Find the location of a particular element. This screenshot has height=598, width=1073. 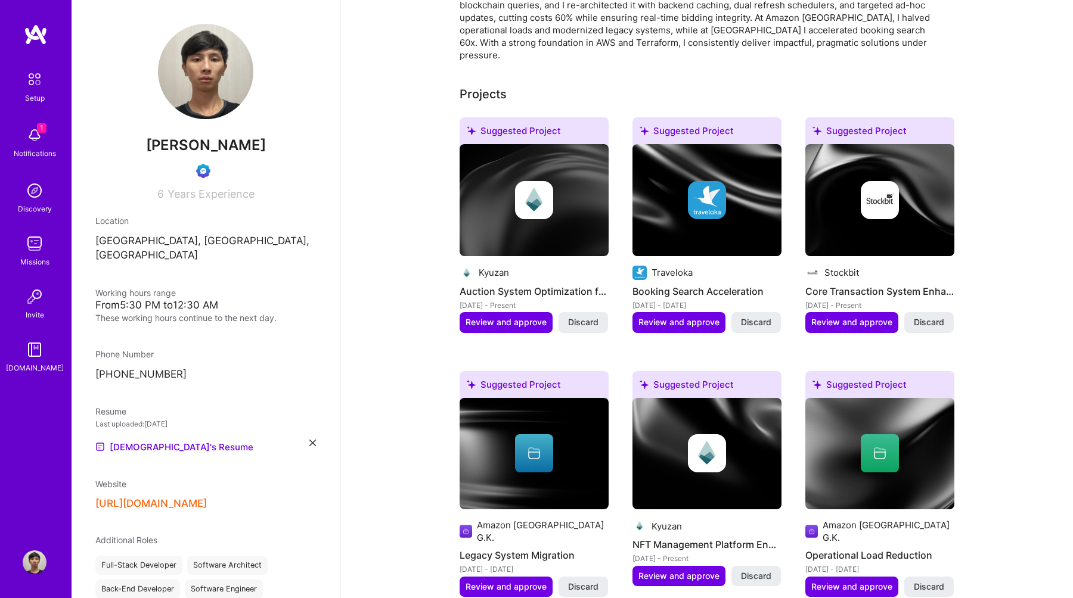

div: Software Architect is located at coordinates (227, 565).